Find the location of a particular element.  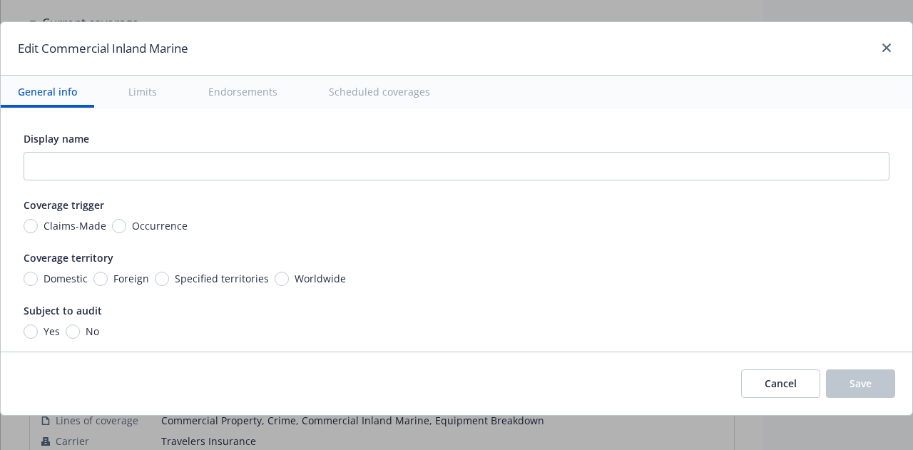

span: No is located at coordinates (92, 331).